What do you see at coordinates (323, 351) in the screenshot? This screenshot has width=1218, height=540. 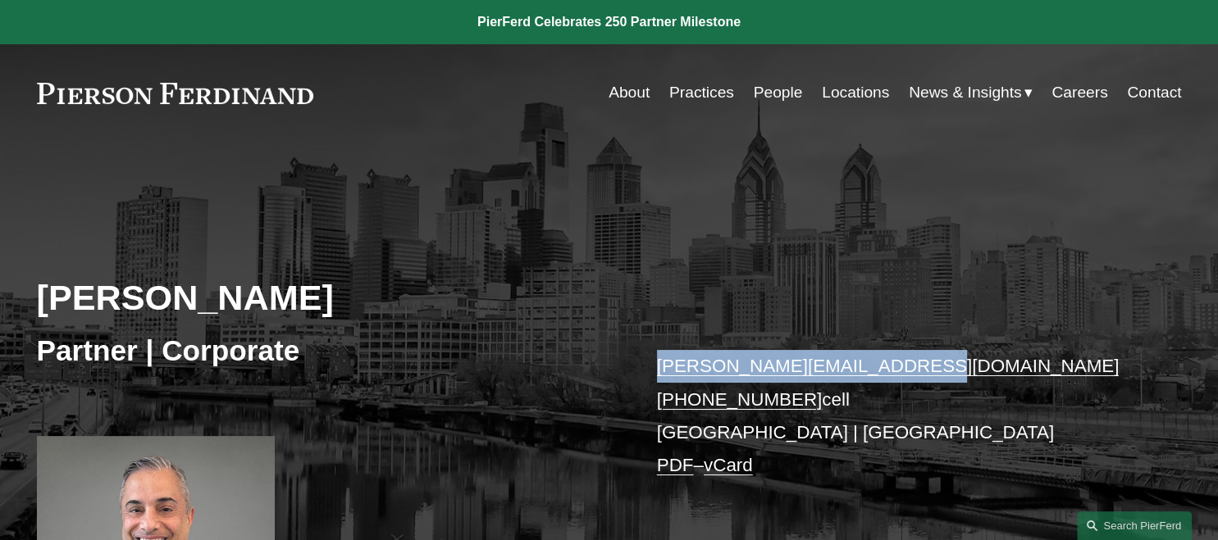 I see `h3: Partner | Corporate` at bounding box center [323, 351].